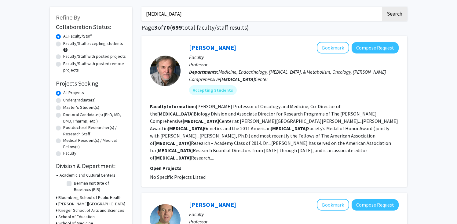 Image resolution: width=457 pixels, height=224 pixels. I want to click on input: Search Keywords, so click(261, 14).